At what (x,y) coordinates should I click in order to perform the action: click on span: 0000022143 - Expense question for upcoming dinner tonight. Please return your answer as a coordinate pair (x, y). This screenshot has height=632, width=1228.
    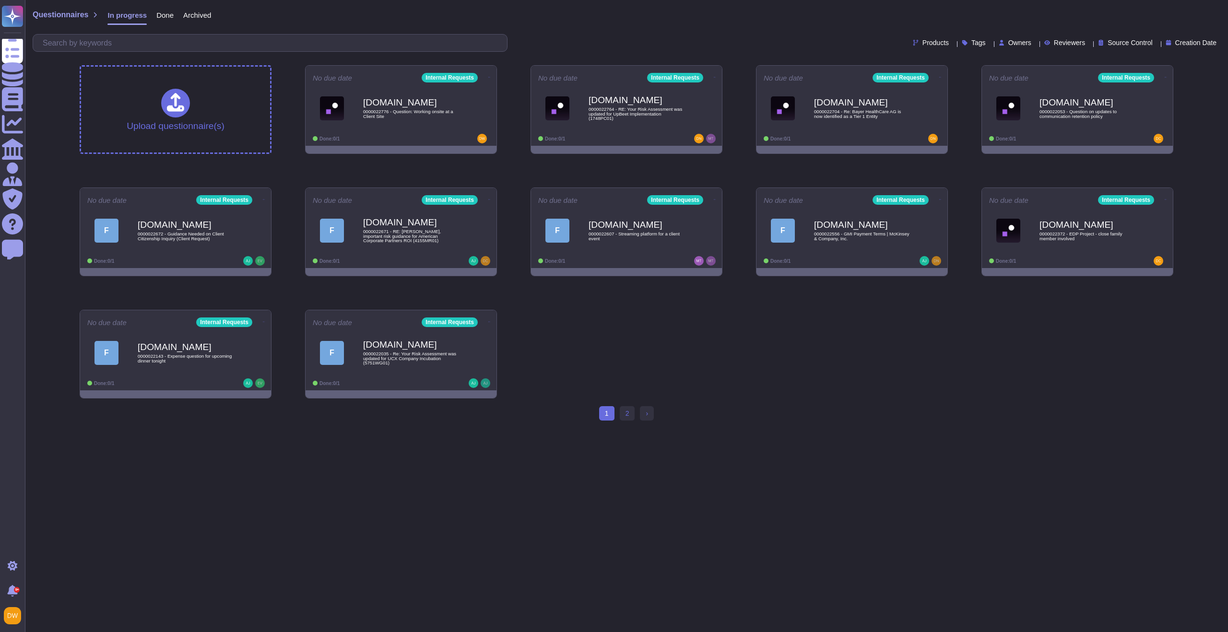
    Looking at the image, I should click on (186, 358).